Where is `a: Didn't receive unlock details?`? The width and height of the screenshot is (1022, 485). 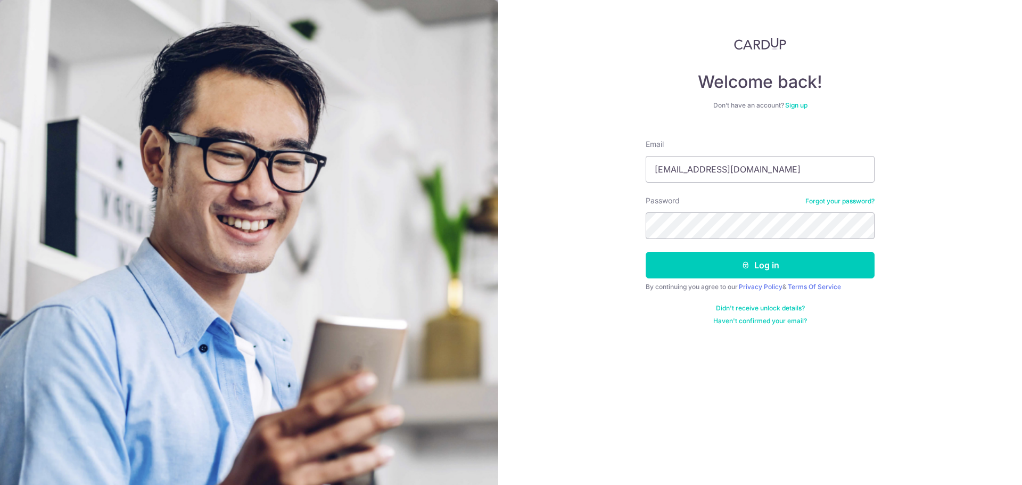
a: Didn't receive unlock details? is located at coordinates (760, 308).